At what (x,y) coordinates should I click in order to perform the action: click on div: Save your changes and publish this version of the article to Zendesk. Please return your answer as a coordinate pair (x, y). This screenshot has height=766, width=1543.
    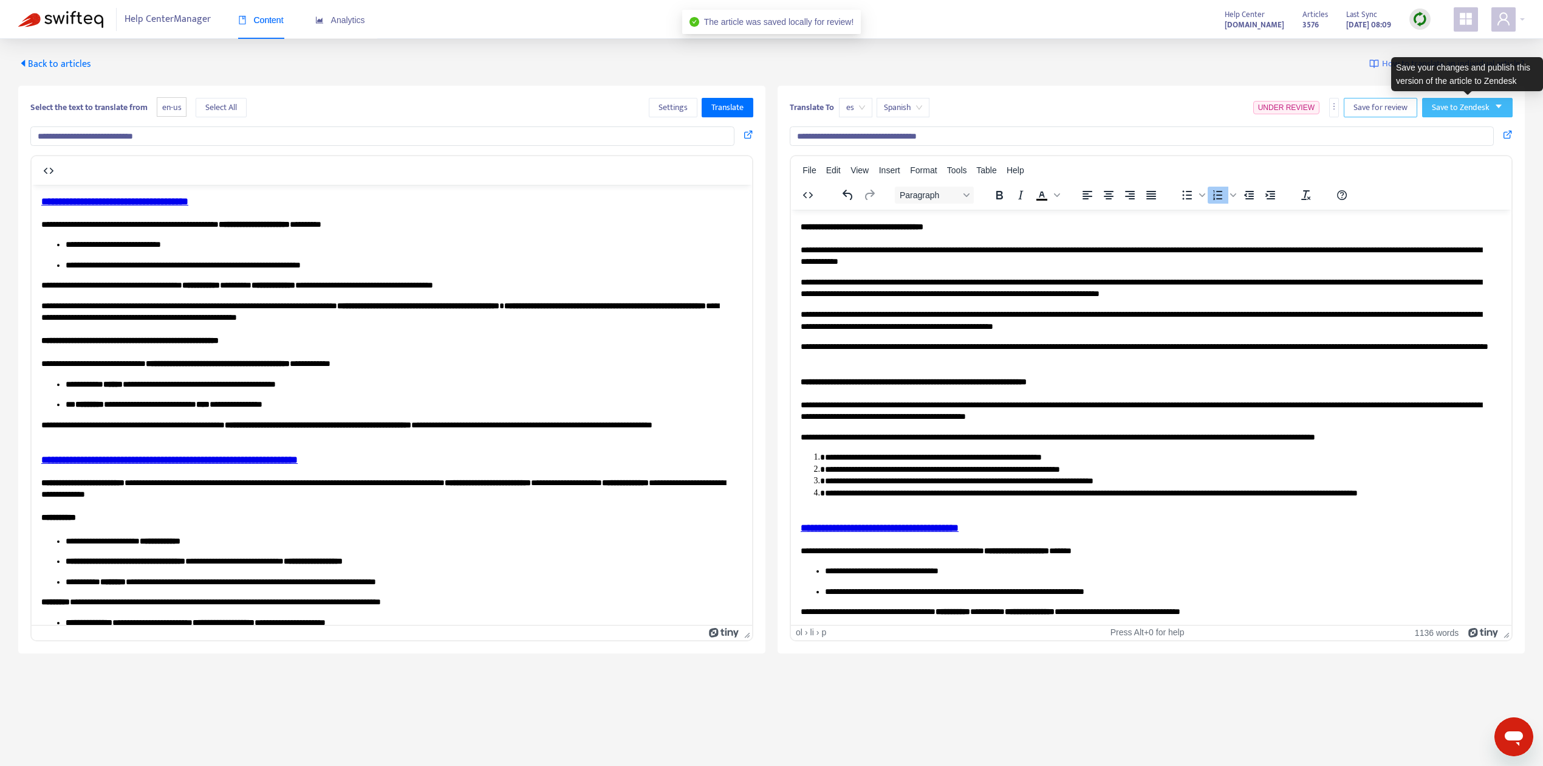
    Looking at the image, I should click on (1467, 74).